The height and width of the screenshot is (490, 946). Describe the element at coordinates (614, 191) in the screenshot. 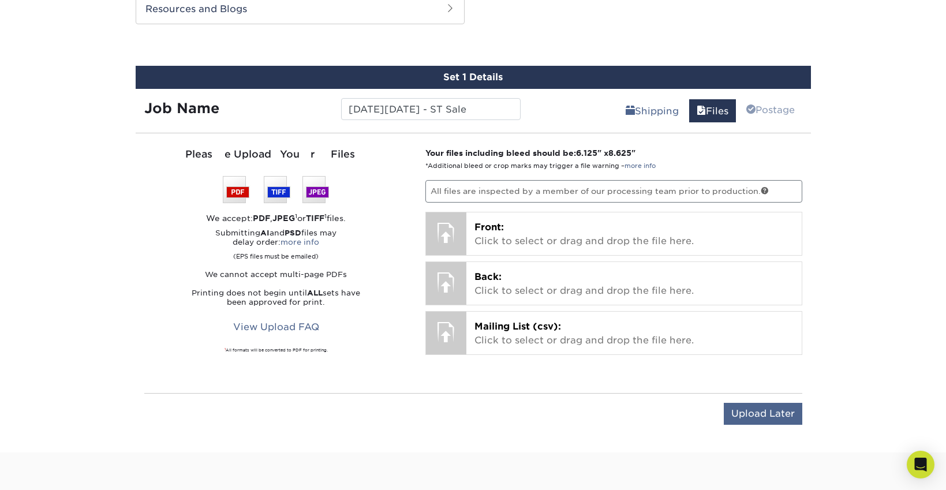

I see `p: All files are inspected by a member of our processing team prior to production.` at that location.